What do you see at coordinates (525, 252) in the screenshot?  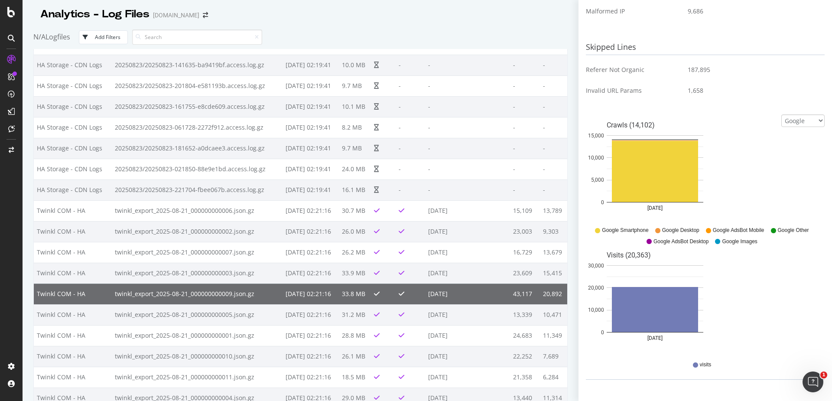 I see `td: 16,729` at bounding box center [525, 252].